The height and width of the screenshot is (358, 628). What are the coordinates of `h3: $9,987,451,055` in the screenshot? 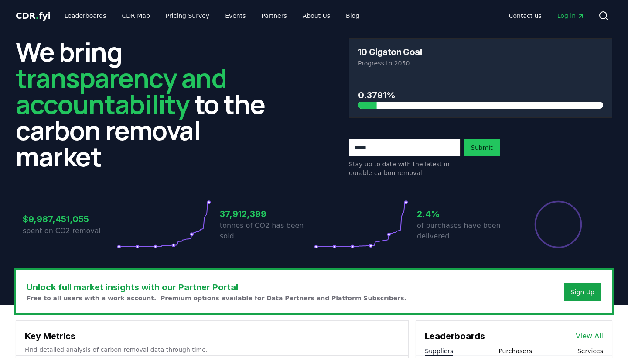 It's located at (70, 219).